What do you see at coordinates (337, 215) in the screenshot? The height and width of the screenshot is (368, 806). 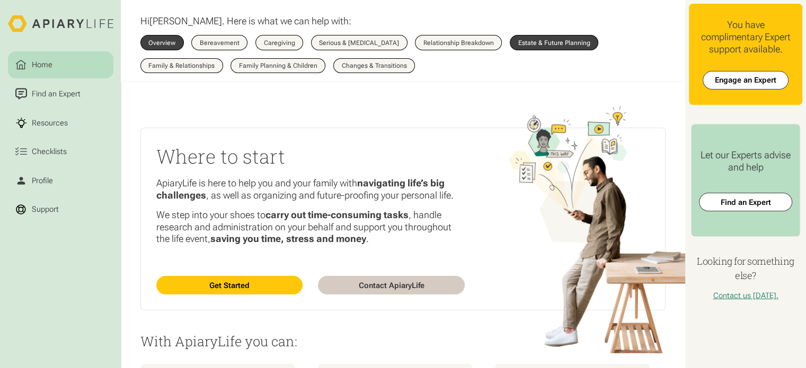 I see `strong: carry out time-consuming tasks` at bounding box center [337, 215].